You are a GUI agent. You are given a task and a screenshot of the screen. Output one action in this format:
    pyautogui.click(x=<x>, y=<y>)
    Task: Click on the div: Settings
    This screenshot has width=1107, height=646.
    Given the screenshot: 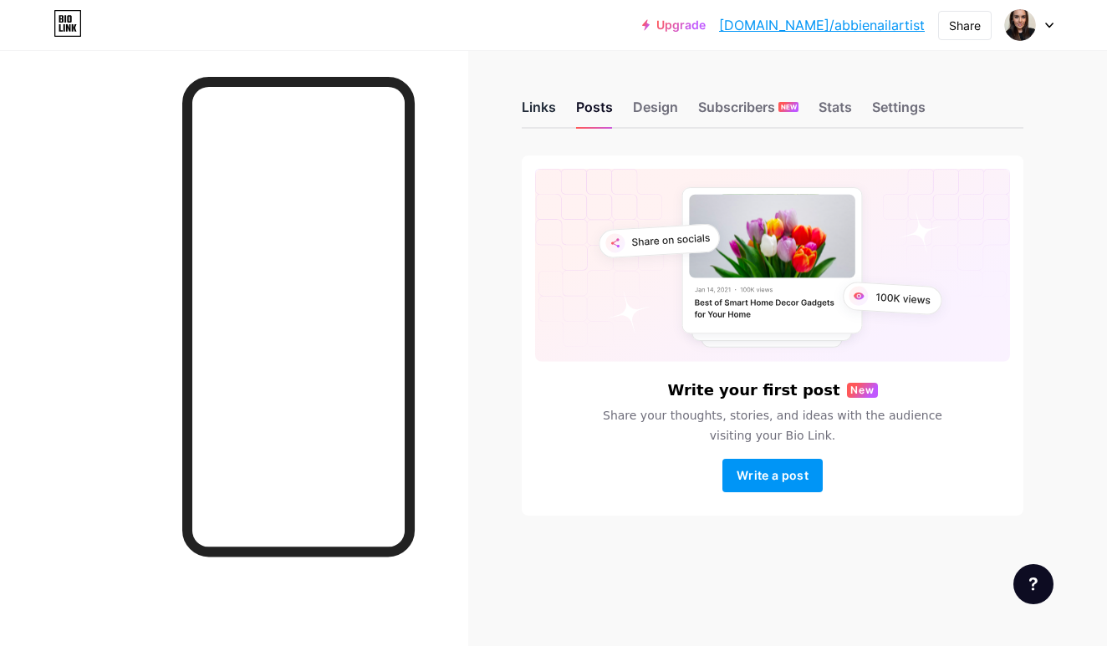 What is the action you would take?
    pyautogui.click(x=898, y=112)
    